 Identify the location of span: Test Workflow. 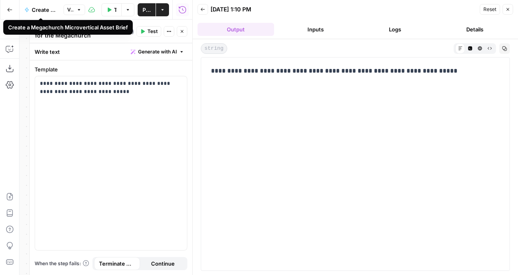
(115, 10).